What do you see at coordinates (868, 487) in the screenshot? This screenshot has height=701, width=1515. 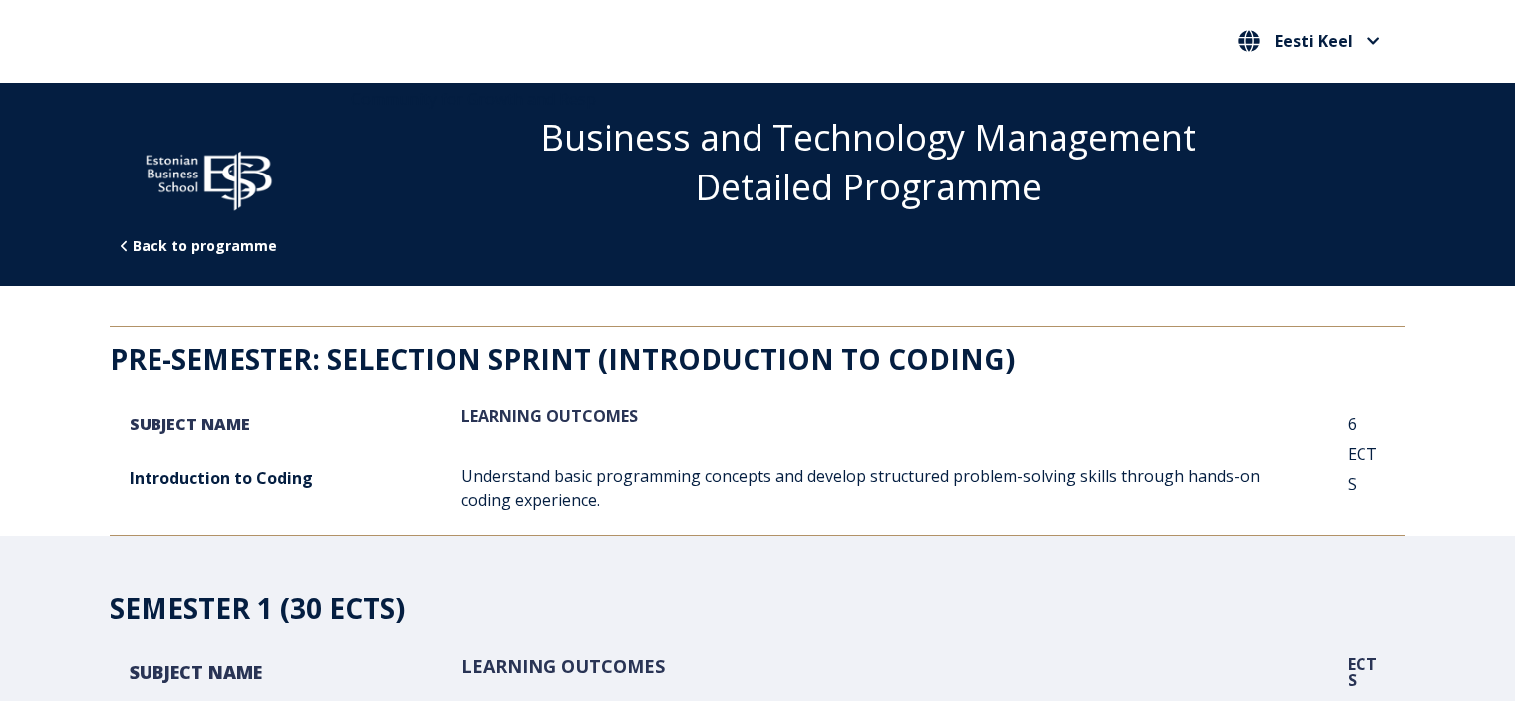 I see `p: Understand basic programming concepts and develop structured problem-solving skills through hands...` at bounding box center [868, 487].